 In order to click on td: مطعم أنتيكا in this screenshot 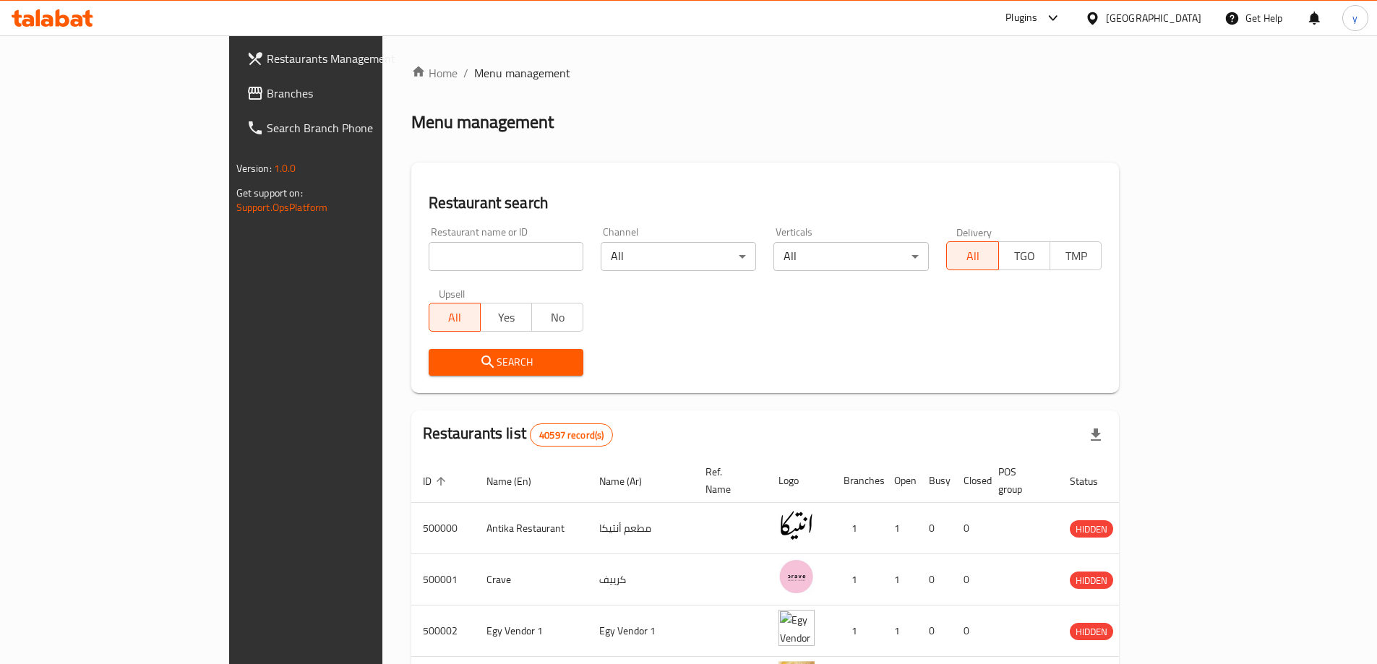, I will do `click(640, 528)`.